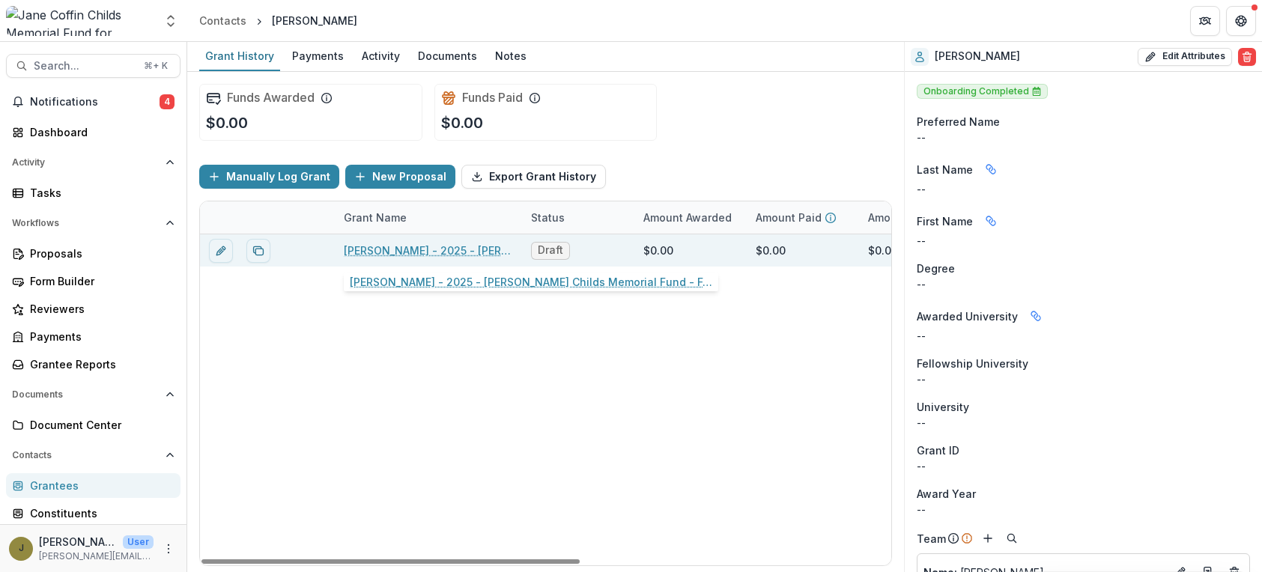 The width and height of the screenshot is (1262, 572). What do you see at coordinates (93, 455) in the screenshot?
I see `button: Open Contacts` at bounding box center [93, 455].